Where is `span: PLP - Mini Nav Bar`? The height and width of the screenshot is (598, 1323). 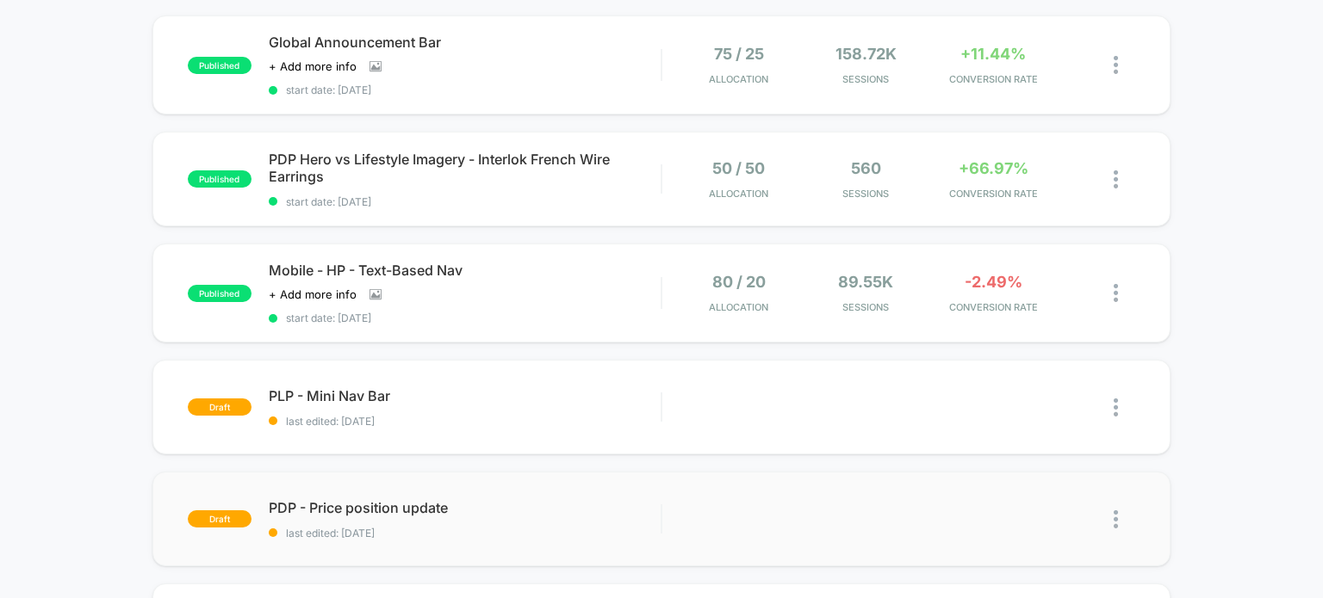 span: PLP - Mini Nav Bar is located at coordinates (465, 396).